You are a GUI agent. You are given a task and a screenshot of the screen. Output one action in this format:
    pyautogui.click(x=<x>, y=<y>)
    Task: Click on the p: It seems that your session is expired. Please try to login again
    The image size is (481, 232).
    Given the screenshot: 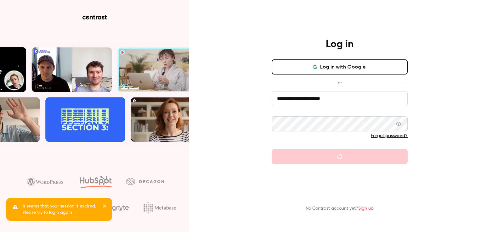 What is the action you would take?
    pyautogui.click(x=60, y=210)
    